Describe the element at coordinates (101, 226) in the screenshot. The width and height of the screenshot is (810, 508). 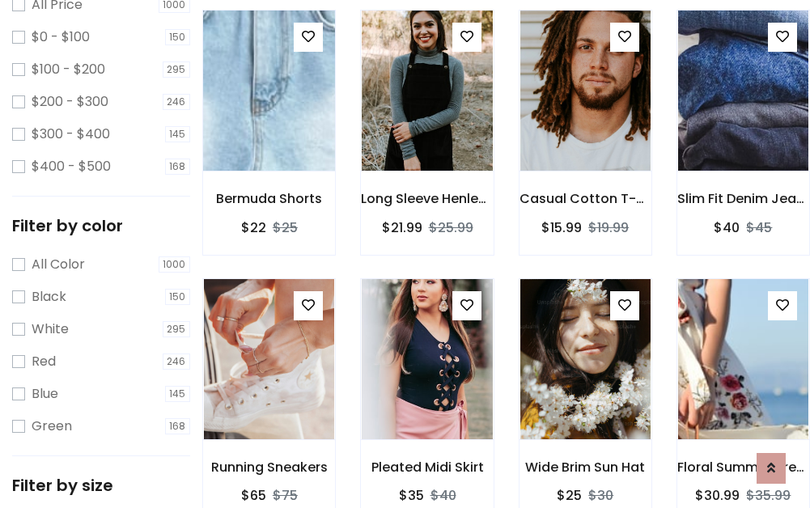
I see `h5: Filter by color` at that location.